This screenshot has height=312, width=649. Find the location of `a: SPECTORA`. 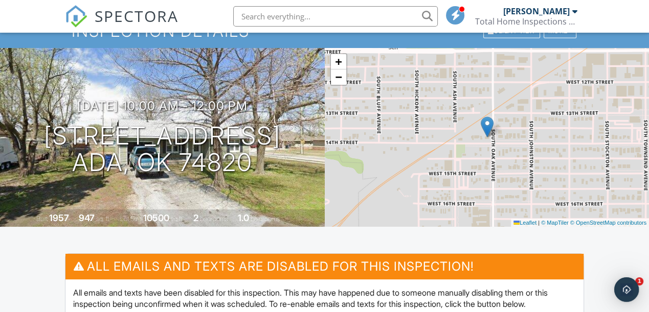

a: SPECTORA is located at coordinates (122, 25).